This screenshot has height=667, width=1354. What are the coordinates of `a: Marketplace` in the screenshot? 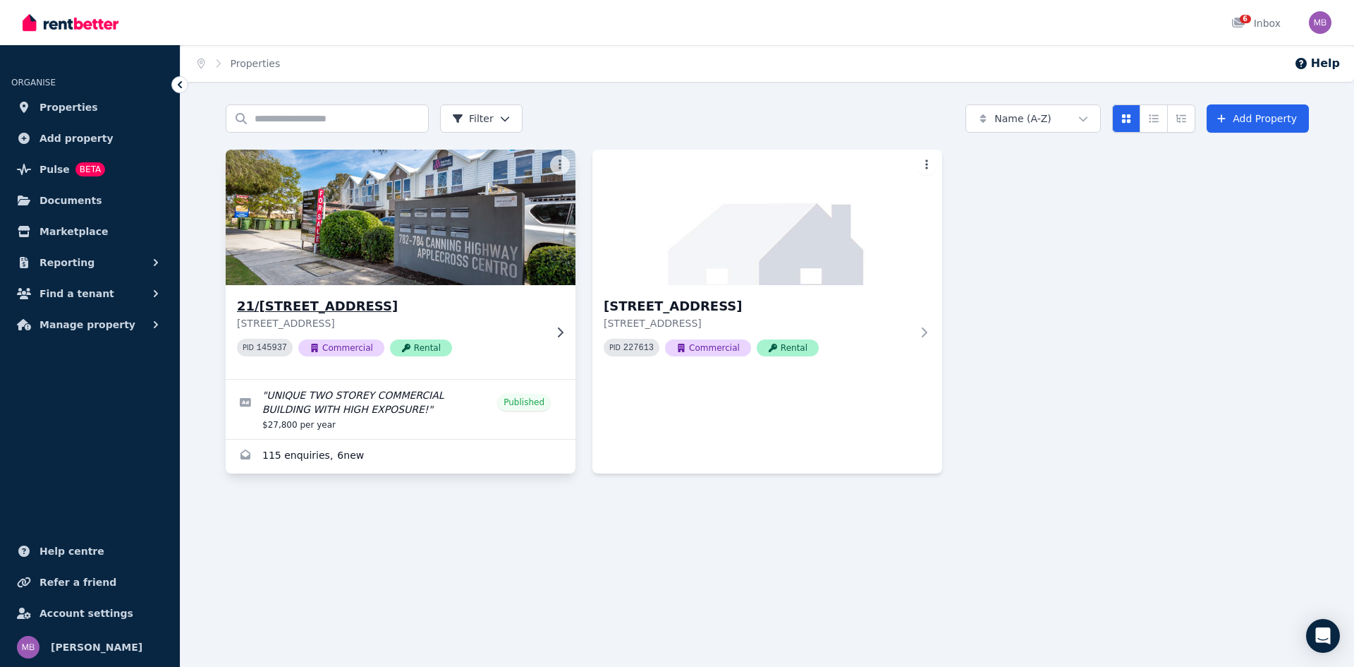 It's located at (90, 231).